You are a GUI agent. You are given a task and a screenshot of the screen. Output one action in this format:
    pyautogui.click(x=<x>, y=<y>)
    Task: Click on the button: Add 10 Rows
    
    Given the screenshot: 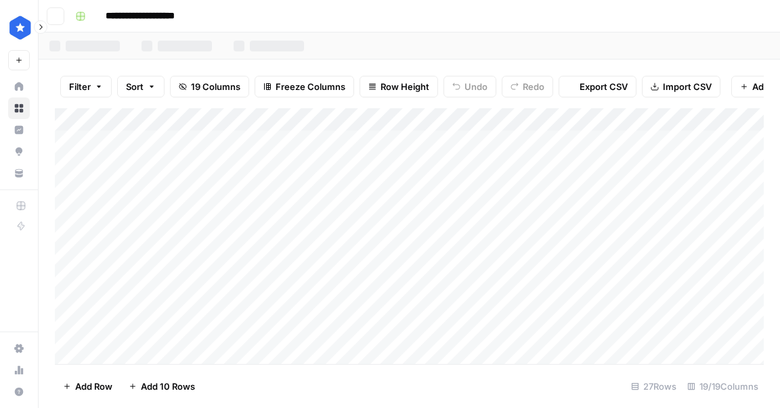 What is the action you would take?
    pyautogui.click(x=162, y=387)
    